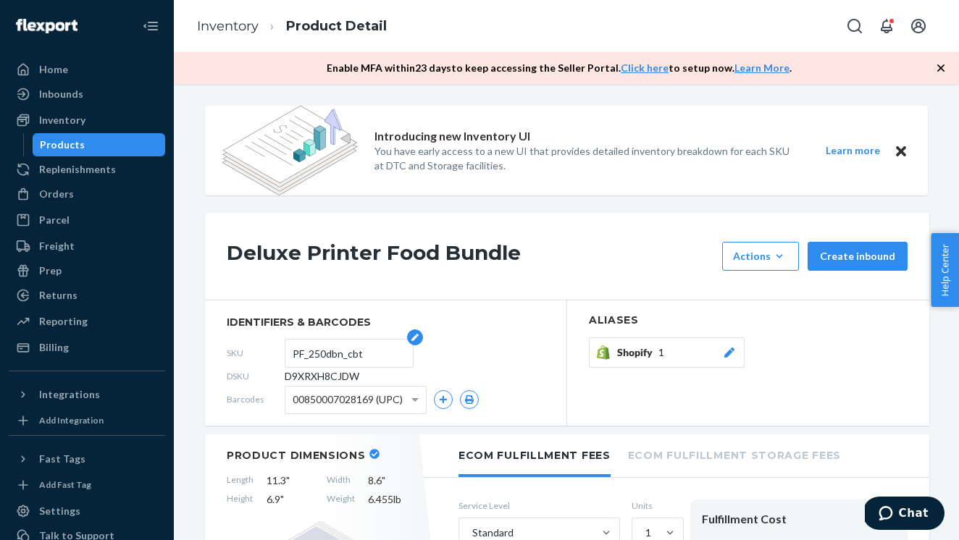 This screenshot has height=540, width=959. Describe the element at coordinates (734, 454) in the screenshot. I see `li: Ecom Fulfillment Storage Fees` at that location.